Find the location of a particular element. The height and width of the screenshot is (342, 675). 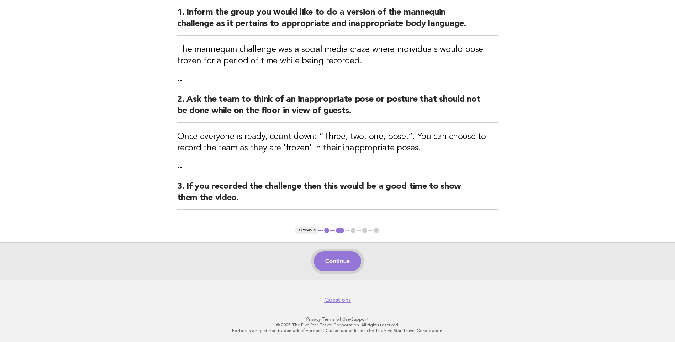

p: © 2025 The Five Star Travel Corporation. All rights reserved. is located at coordinates (338, 325).